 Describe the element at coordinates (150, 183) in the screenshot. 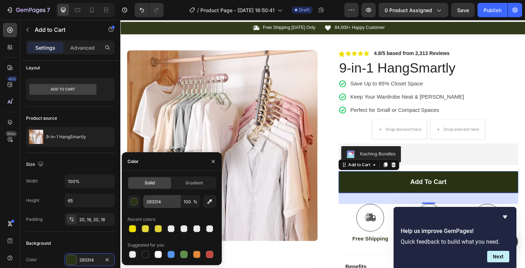

I see `span: Solid` at that location.